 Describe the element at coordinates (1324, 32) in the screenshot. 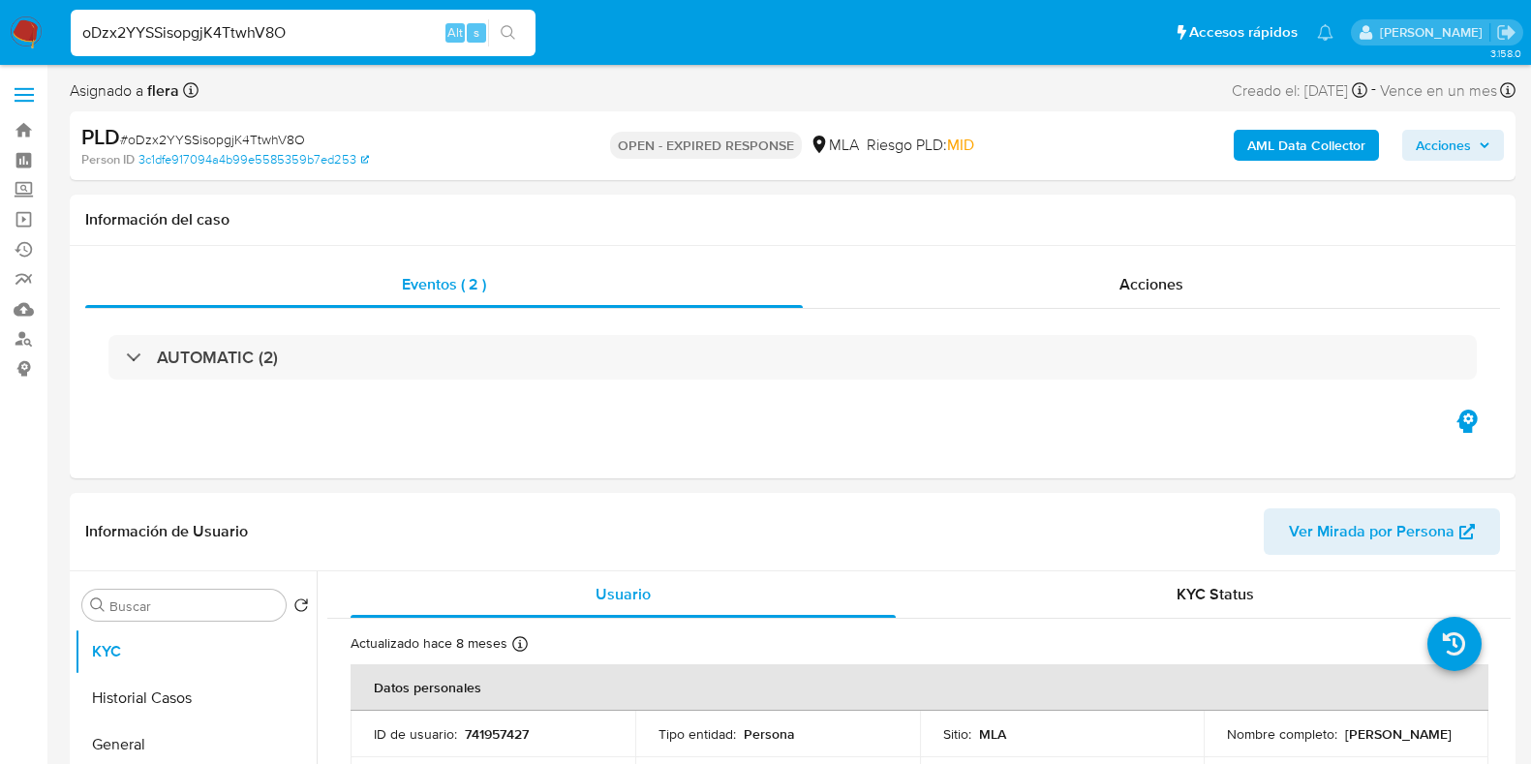

I see `a: Notificaciones` at that location.